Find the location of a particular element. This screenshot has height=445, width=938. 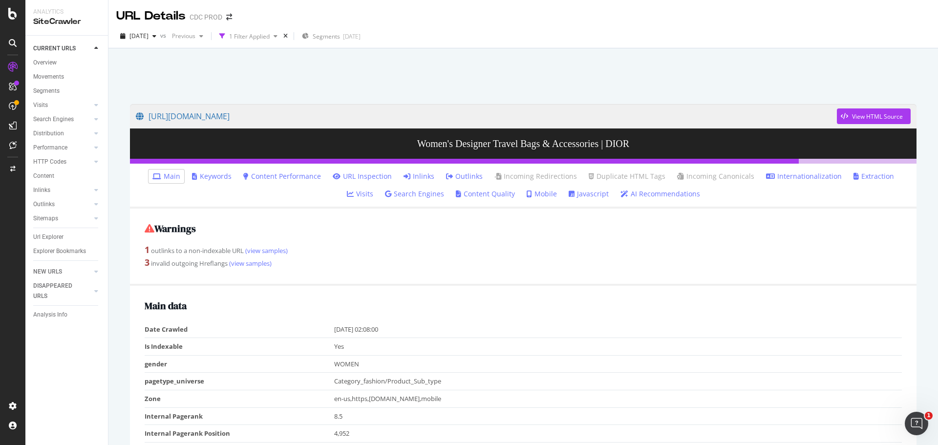

a: Internationalization is located at coordinates (804, 176).